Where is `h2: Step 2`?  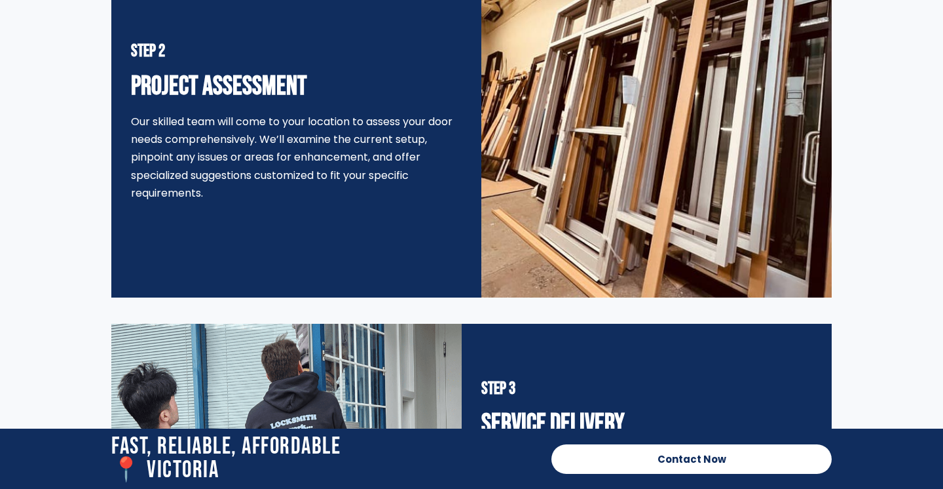
h2: Step 2 is located at coordinates (296, 52).